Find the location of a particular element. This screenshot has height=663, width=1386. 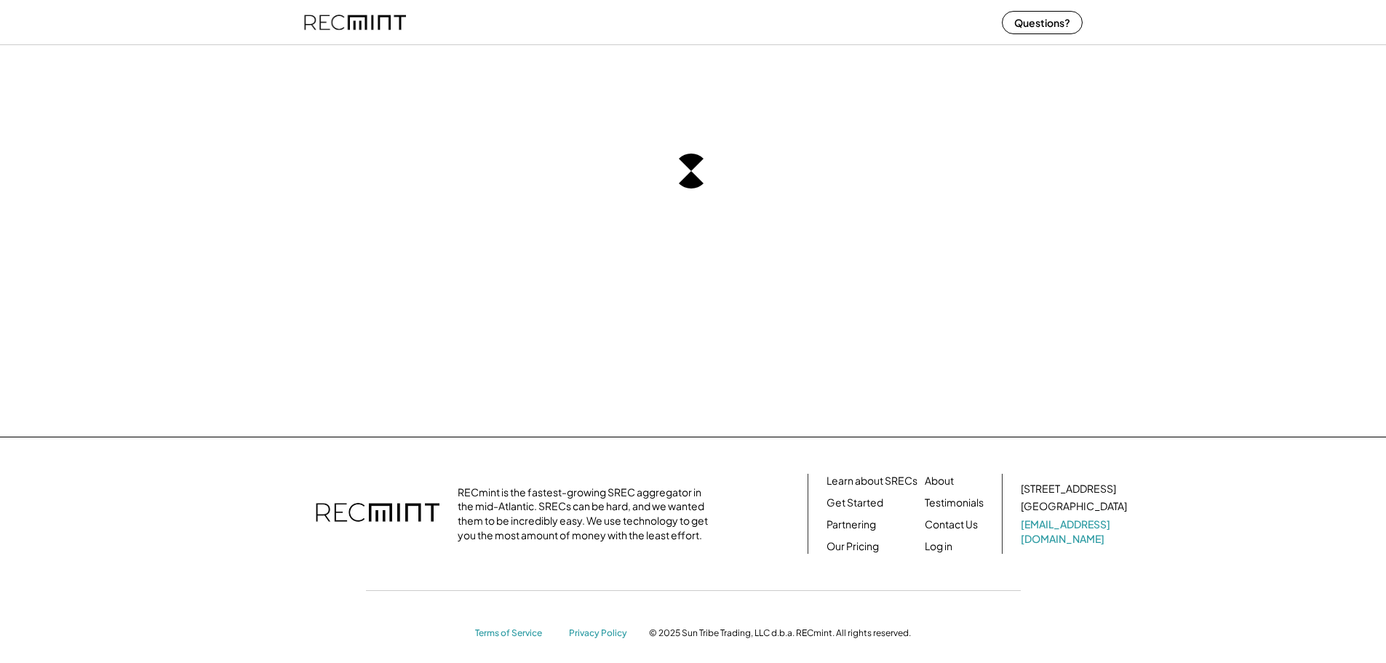

a: Our Pricing is located at coordinates (853, 547).